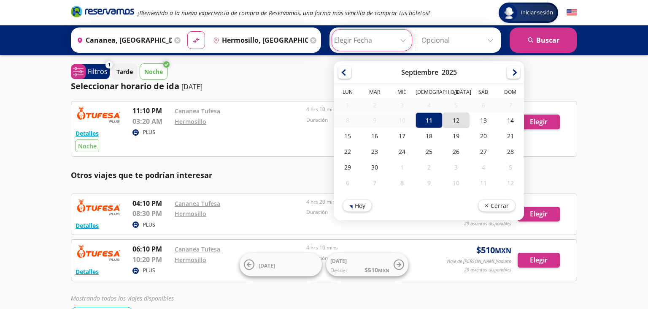 Image resolution: width=648 pixels, height=309 pixels. What do you see at coordinates (259, 40) in the screenshot?
I see `input: Buscar Destino` at bounding box center [259, 40].